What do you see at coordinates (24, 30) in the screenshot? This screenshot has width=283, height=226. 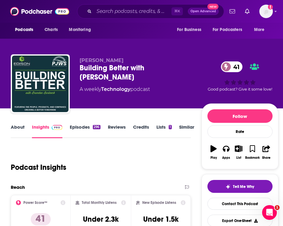 I see `span: Podcasts` at bounding box center [24, 30].